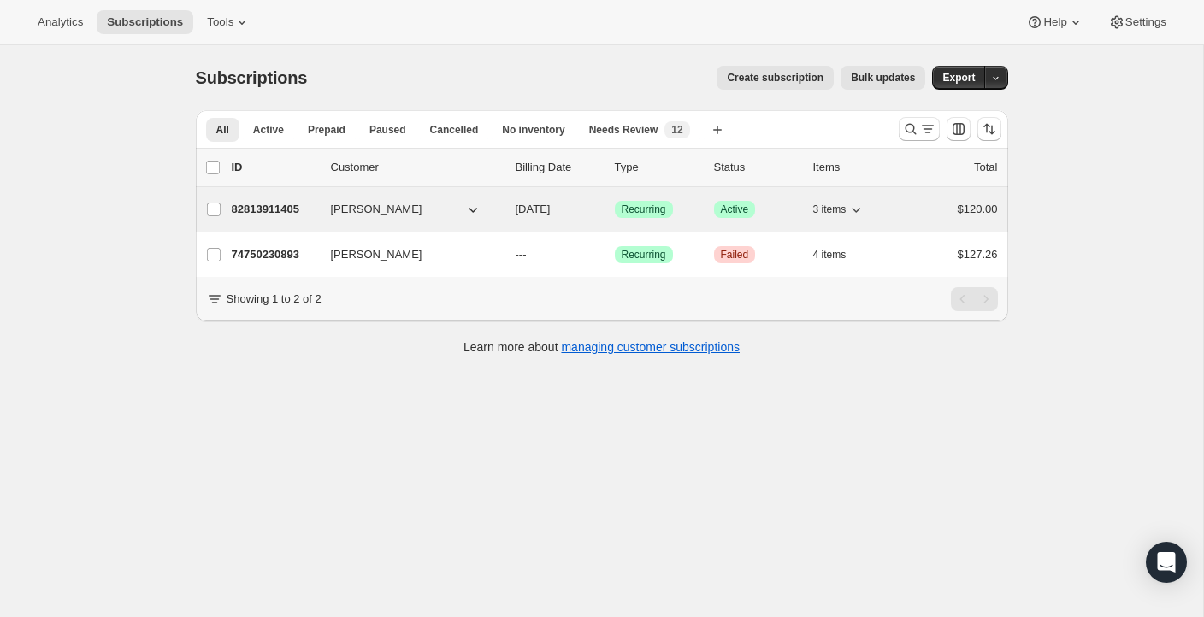  What do you see at coordinates (275, 168) in the screenshot?
I see `p: ID` at bounding box center [275, 168].